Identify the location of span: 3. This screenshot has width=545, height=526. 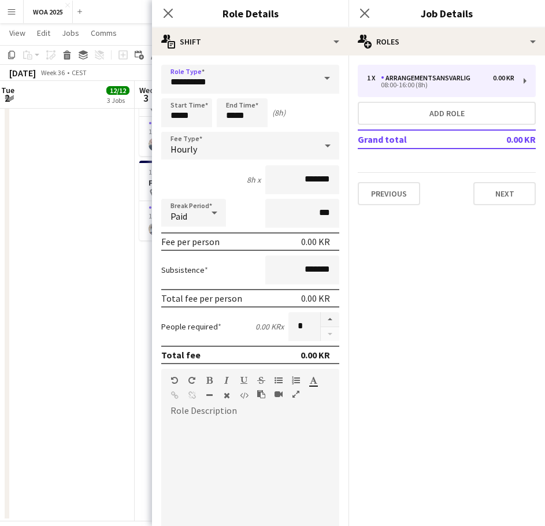
(146, 98).